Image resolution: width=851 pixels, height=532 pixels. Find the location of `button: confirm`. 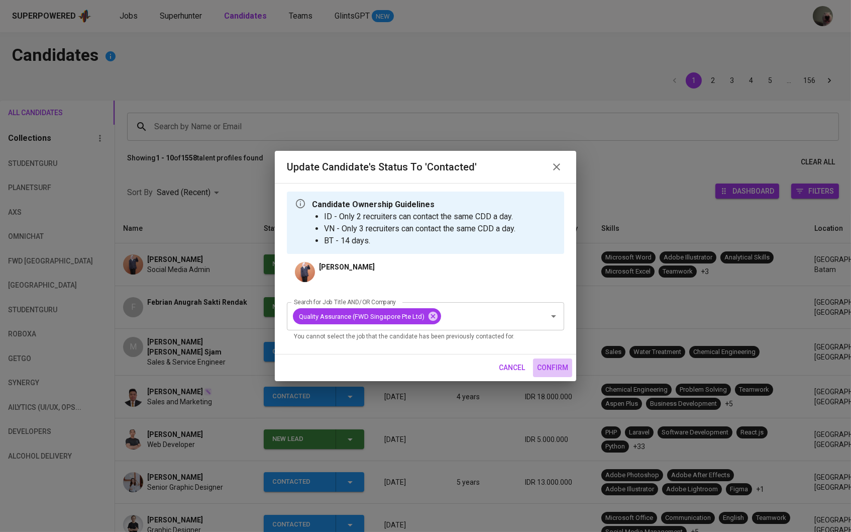

button: confirm is located at coordinates (553, 367).